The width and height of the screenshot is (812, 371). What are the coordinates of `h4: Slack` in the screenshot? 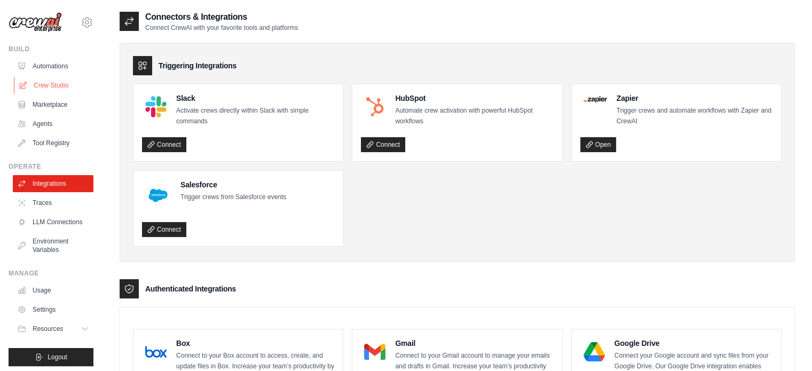 It's located at (255, 98).